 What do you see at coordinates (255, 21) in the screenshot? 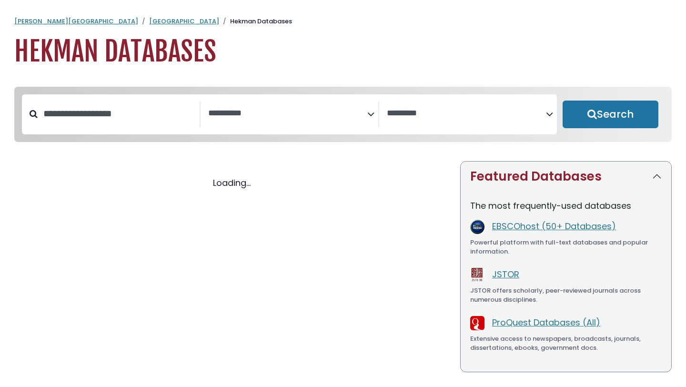
I see `li: Hekman Databases` at bounding box center [255, 21].